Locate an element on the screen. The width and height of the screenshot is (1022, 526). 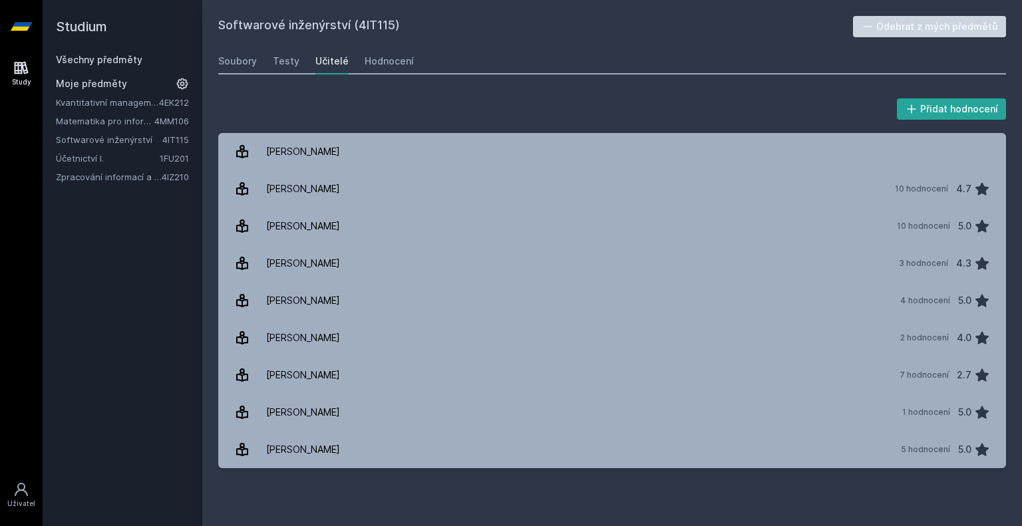
a: Všechny předměty is located at coordinates (99, 59).